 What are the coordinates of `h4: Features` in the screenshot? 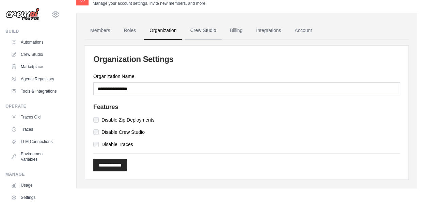 It's located at (246, 107).